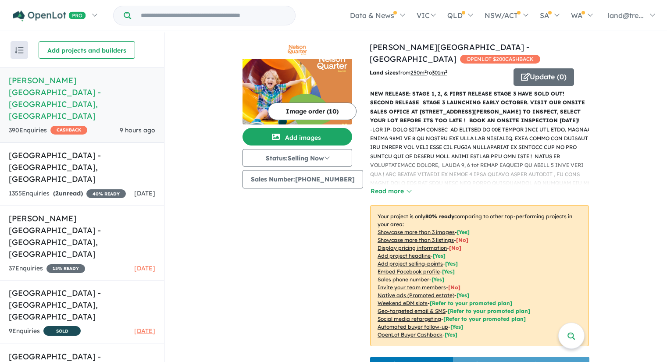 This screenshot has width=667, height=362. Describe the element at coordinates (87, 50) in the screenshot. I see `button: Add projects and builders` at that location.